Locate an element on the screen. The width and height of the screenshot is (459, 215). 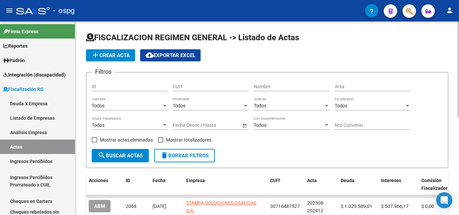
mat-icon: add is located at coordinates (95, 55).